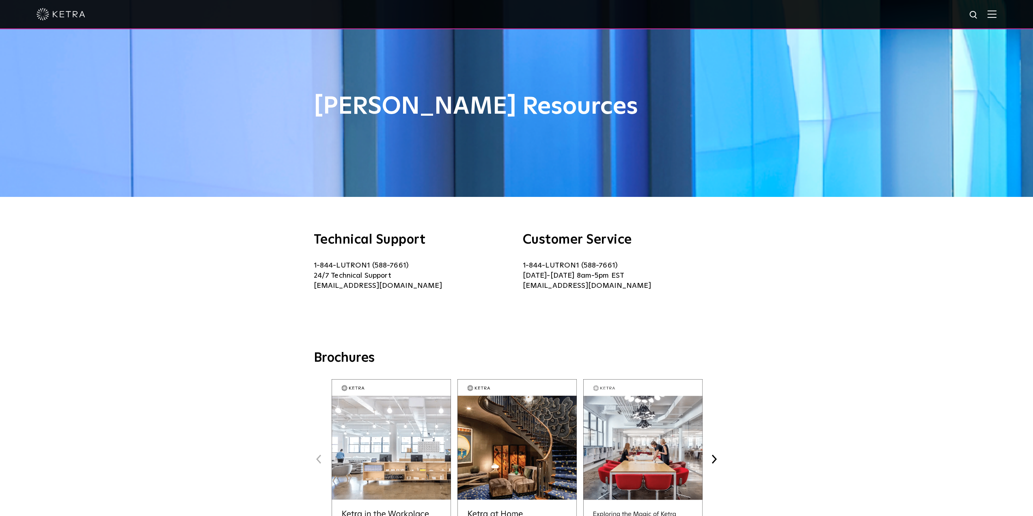 This screenshot has width=1033, height=516. Describe the element at coordinates (714, 459) in the screenshot. I see `button: Next` at that location.